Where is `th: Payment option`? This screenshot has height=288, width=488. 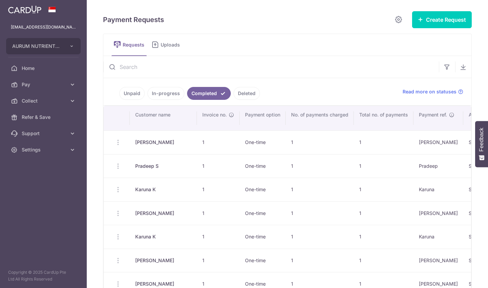 th: Payment option is located at coordinates (263, 118).